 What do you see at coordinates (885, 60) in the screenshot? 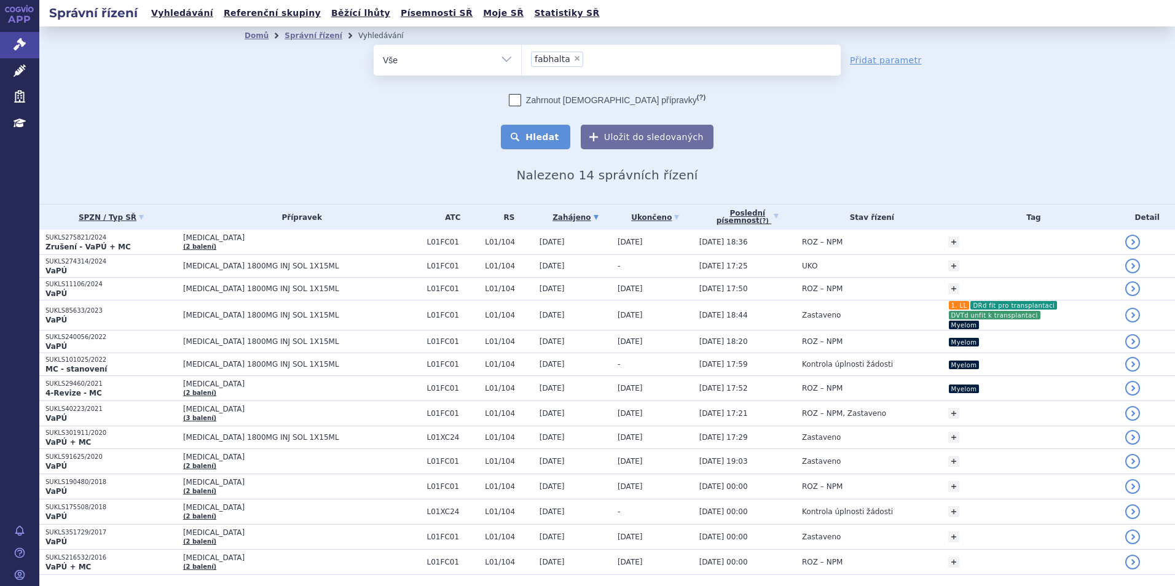
I see `a: Přidat parametr` at bounding box center [885, 60].